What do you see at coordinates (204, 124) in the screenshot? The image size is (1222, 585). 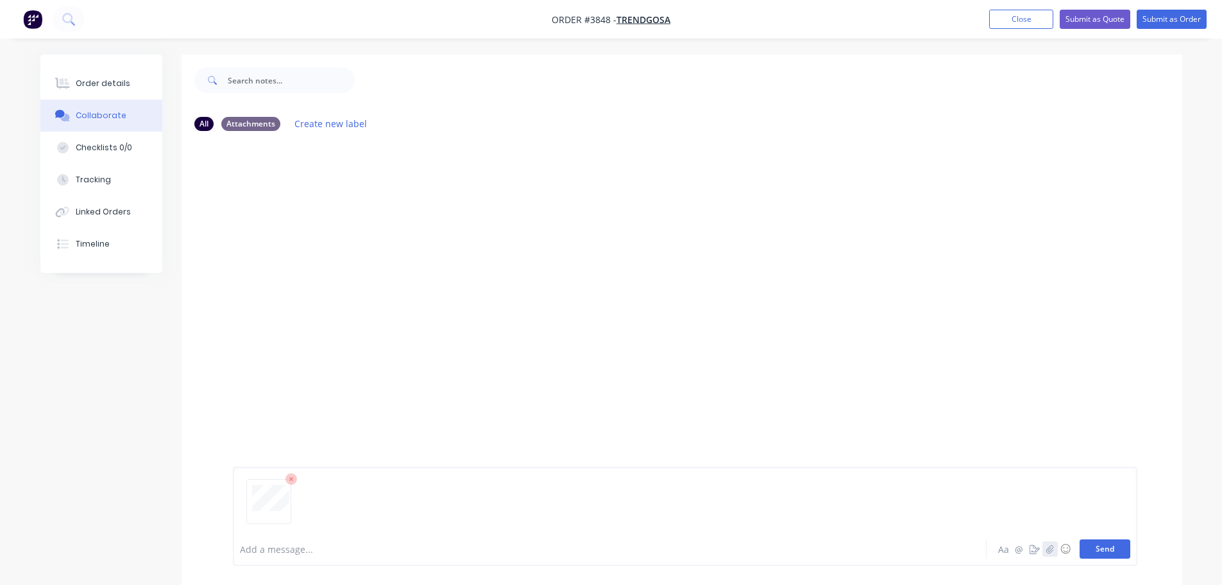 I see `div: All` at bounding box center [204, 124].